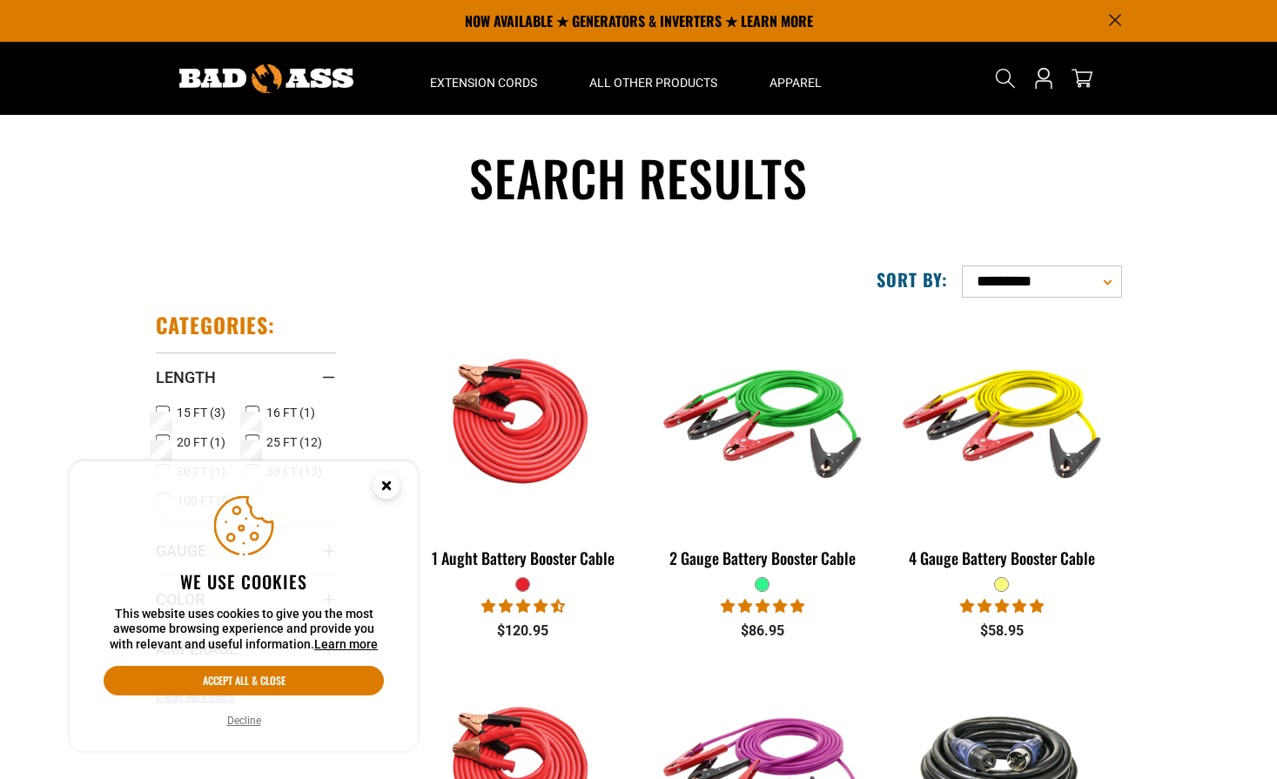  What do you see at coordinates (523, 631) in the screenshot?
I see `div: $120.95` at bounding box center [523, 631].